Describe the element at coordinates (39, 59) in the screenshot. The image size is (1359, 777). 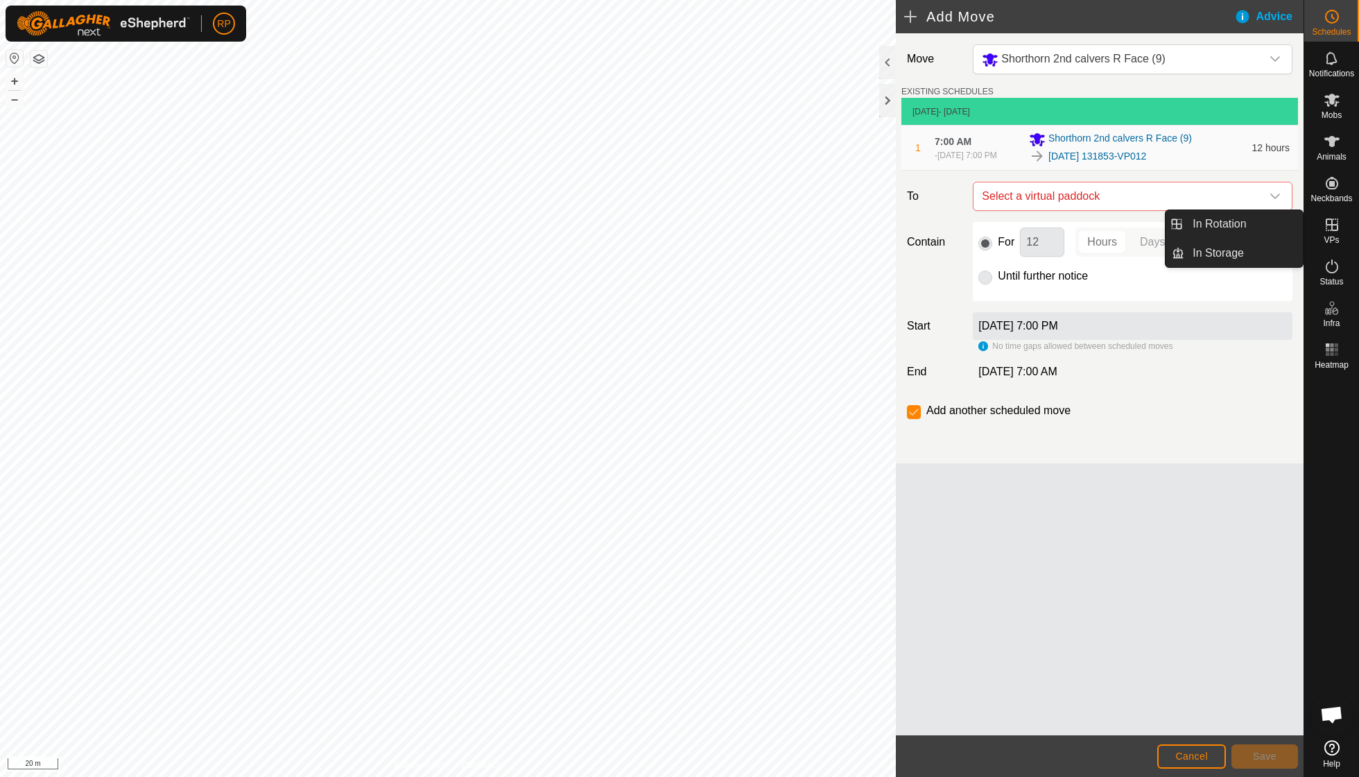
I see `button: Map Layers` at that location.